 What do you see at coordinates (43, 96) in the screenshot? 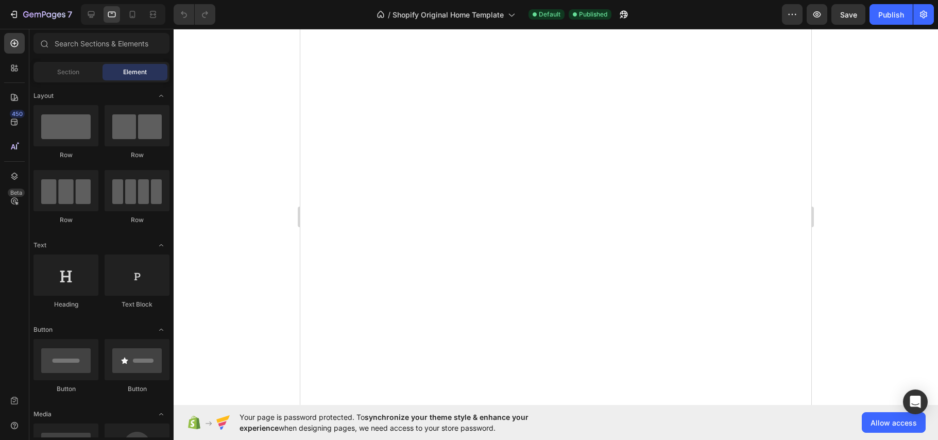
I see `span: Layout` at bounding box center [43, 96].